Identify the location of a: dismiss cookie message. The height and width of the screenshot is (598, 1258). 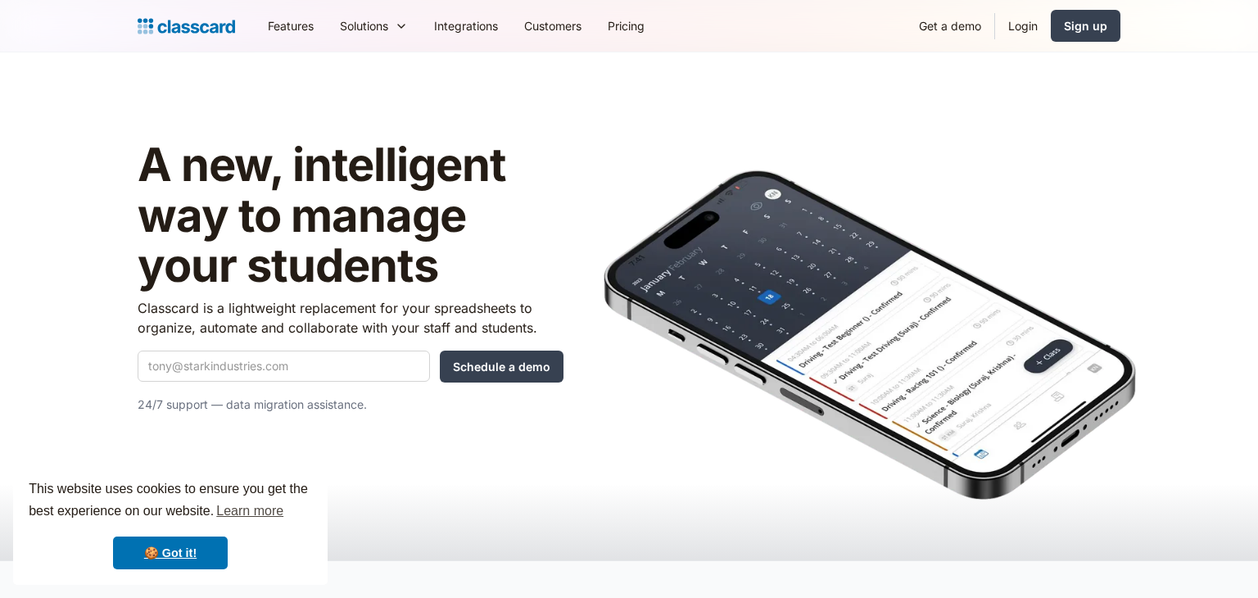
(170, 553).